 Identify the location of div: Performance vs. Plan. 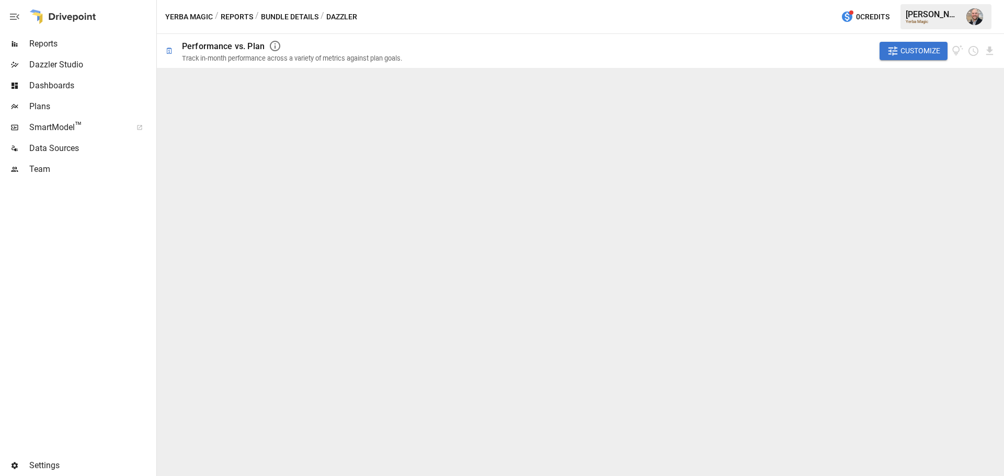
(223, 46).